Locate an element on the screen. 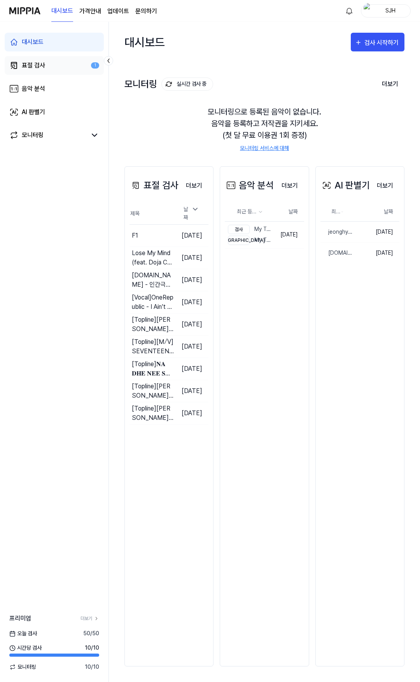  a: 모니터링 is located at coordinates (48, 135).